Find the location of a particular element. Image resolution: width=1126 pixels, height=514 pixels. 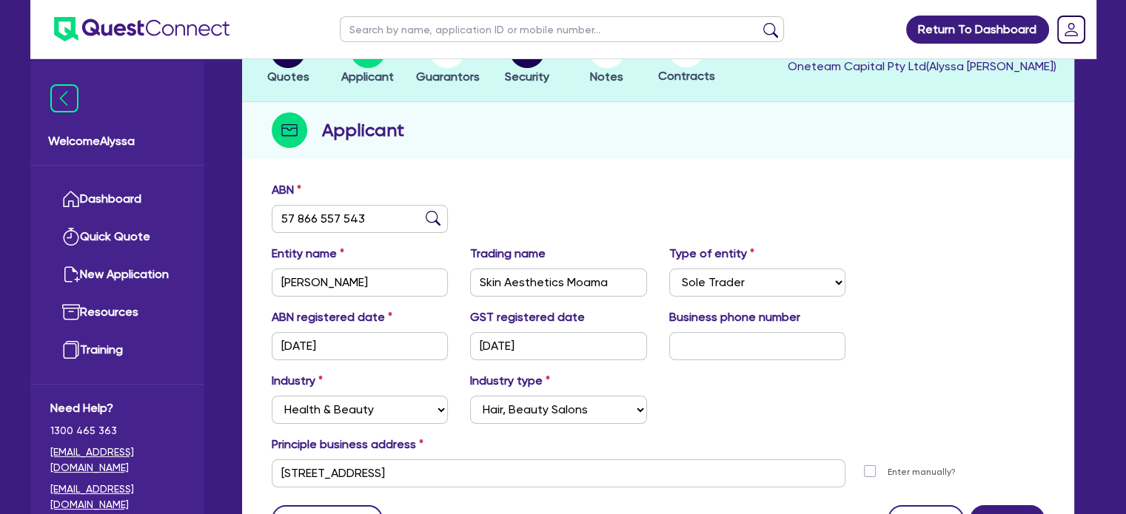

img: resources is located at coordinates (71, 312).